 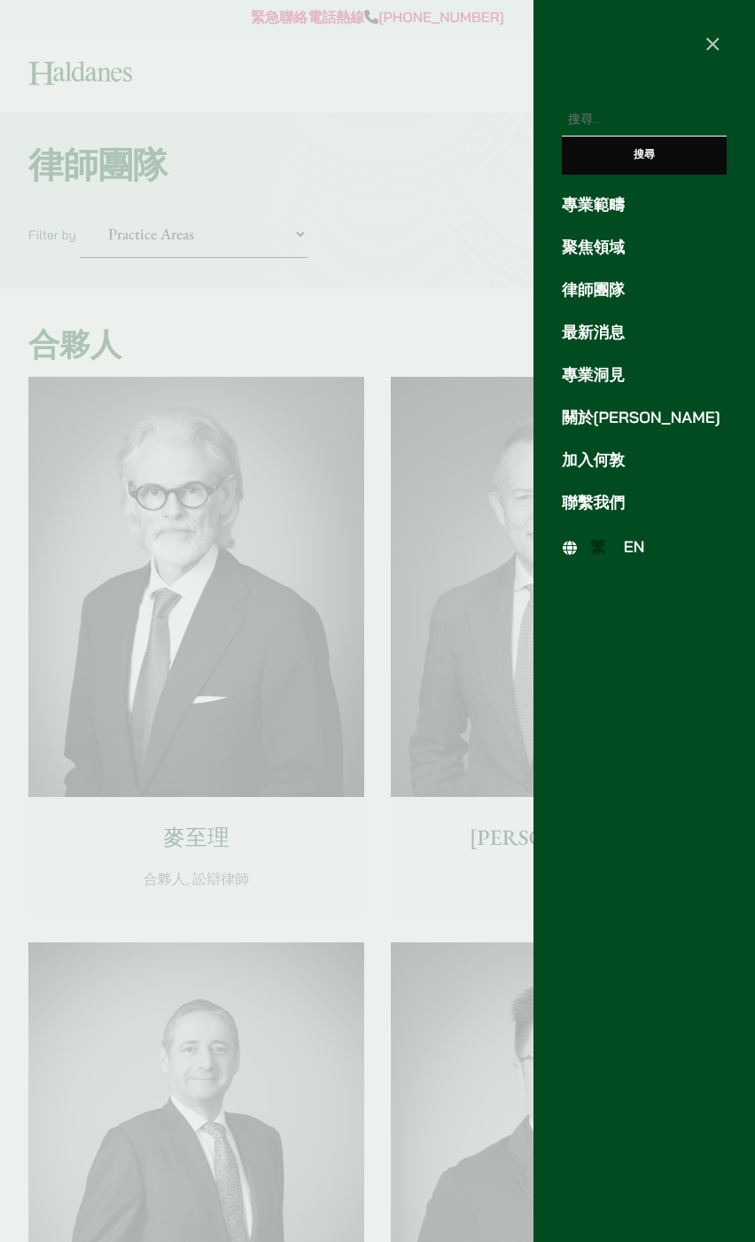 I want to click on a: 聯繫我們, so click(x=644, y=503).